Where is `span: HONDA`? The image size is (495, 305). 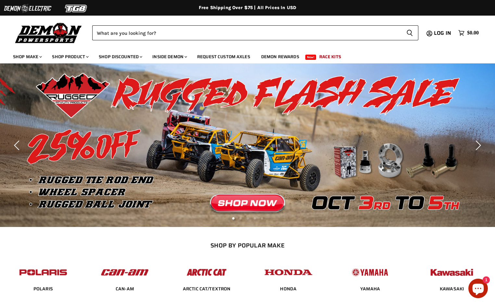 span: HONDA is located at coordinates (288, 289).